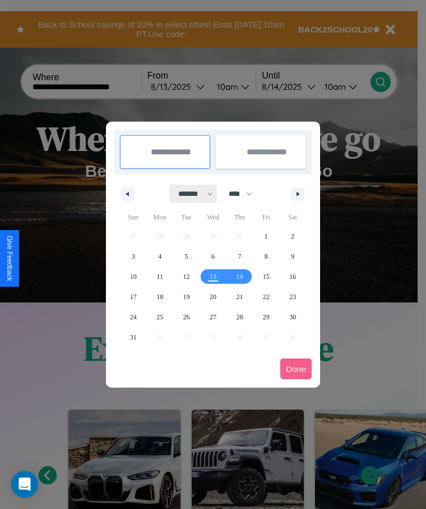  Describe the element at coordinates (159, 297) in the screenshot. I see `button: 18` at that location.